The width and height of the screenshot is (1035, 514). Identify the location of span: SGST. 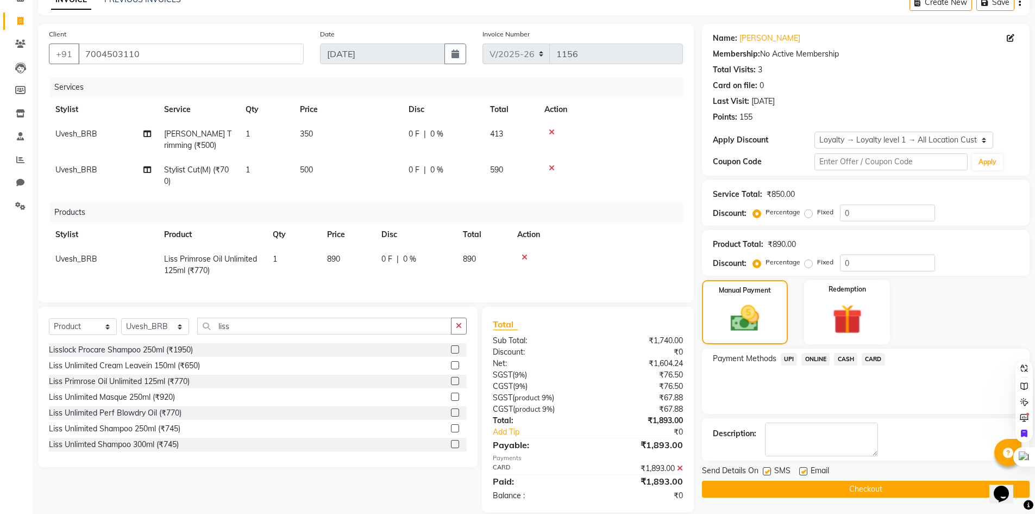
(503, 374).